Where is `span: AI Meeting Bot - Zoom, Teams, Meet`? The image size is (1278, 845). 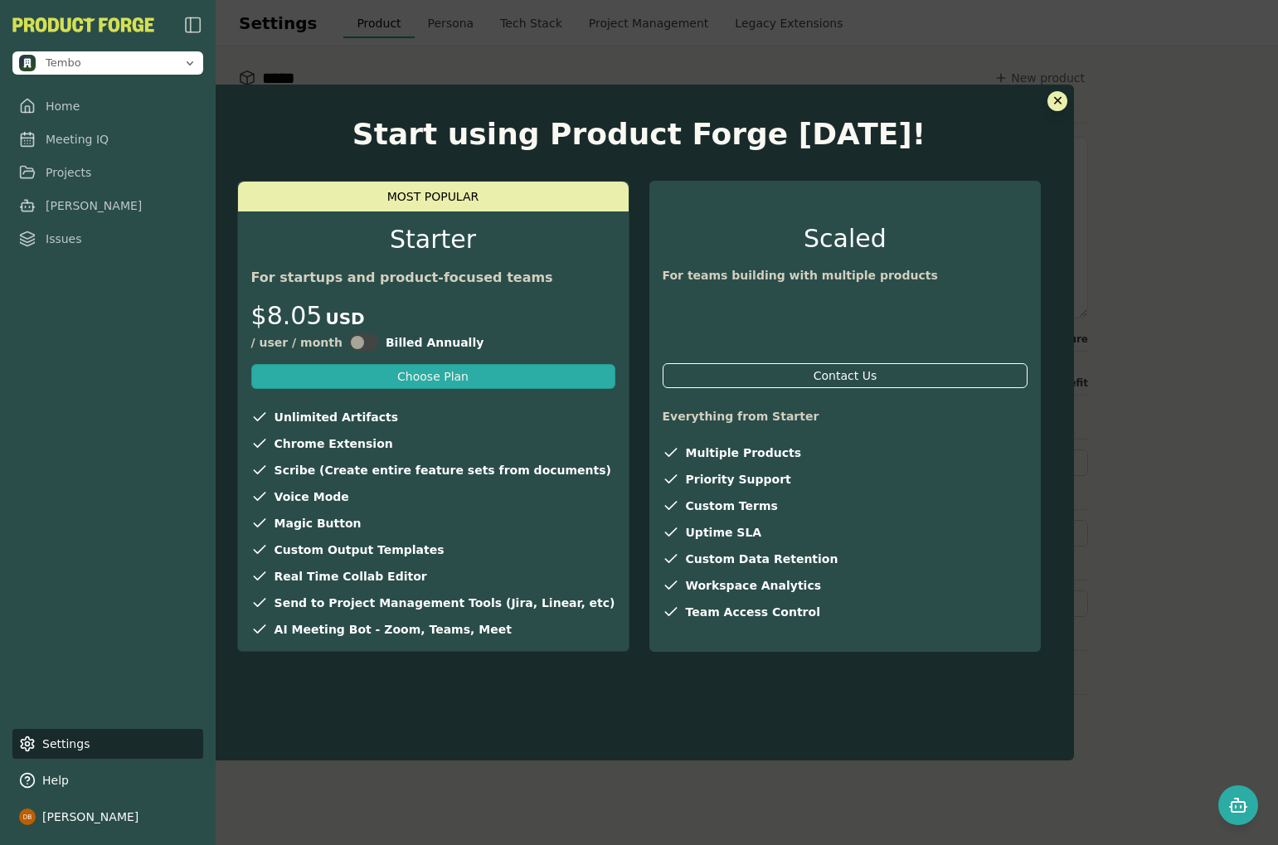 span: AI Meeting Bot - Zoom, Teams, Meet is located at coordinates (393, 629).